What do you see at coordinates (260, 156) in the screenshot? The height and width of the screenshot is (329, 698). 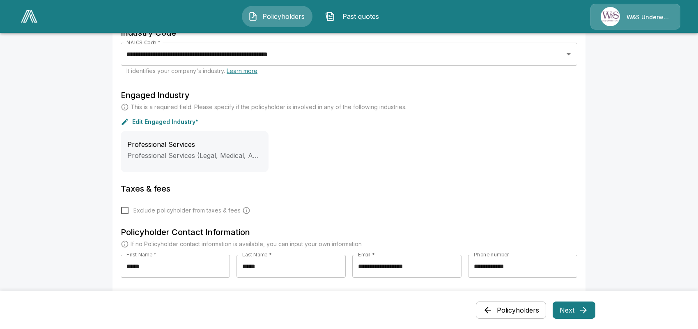 I see `span: Professional Services (Legal, Medical, A&E, or other licensed professional - services)` at bounding box center [260, 156].